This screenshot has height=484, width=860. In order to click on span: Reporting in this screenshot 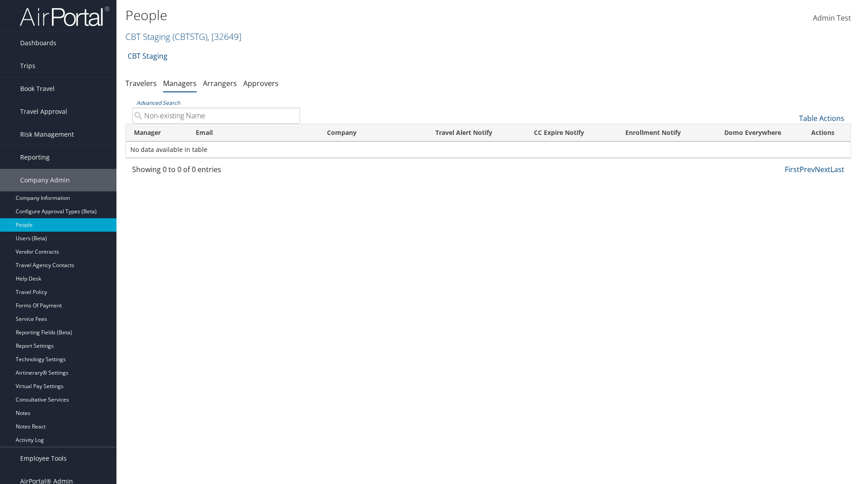, I will do `click(35, 157)`.